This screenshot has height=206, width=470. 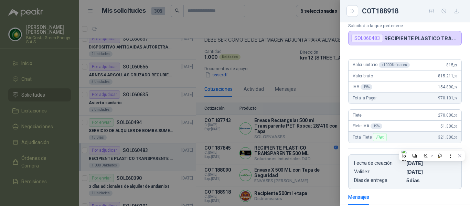 I want to click on span: 154.890, so click(x=447, y=87).